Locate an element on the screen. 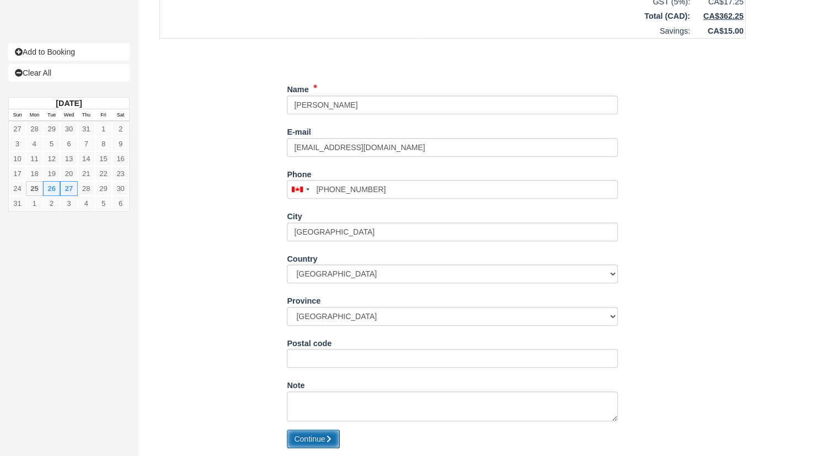  label: Phone is located at coordinates (299, 173).